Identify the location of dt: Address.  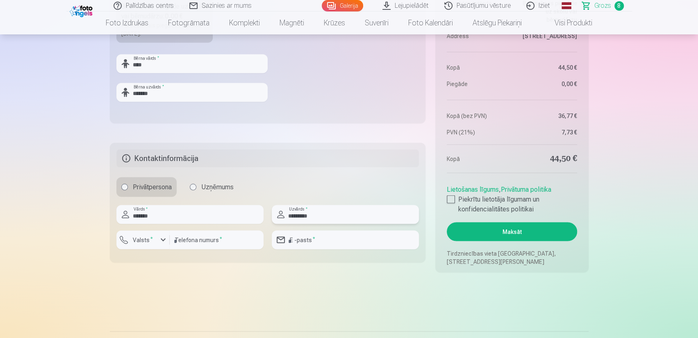
(477, 36).